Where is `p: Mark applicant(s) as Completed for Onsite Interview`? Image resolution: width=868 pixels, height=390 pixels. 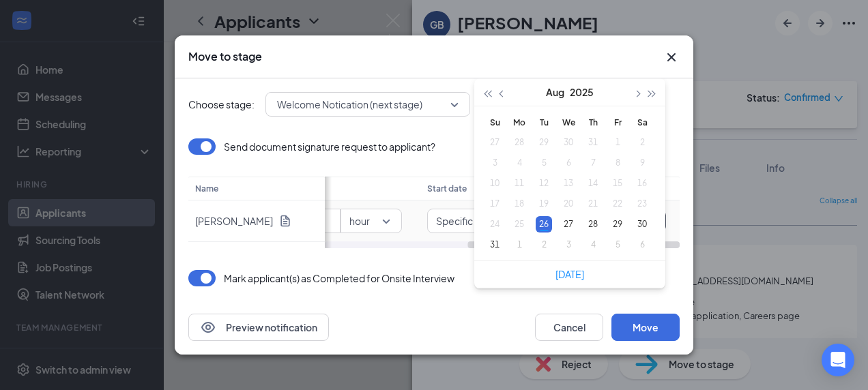 p: Mark applicant(s) as Completed for Onsite Interview is located at coordinates (339, 278).